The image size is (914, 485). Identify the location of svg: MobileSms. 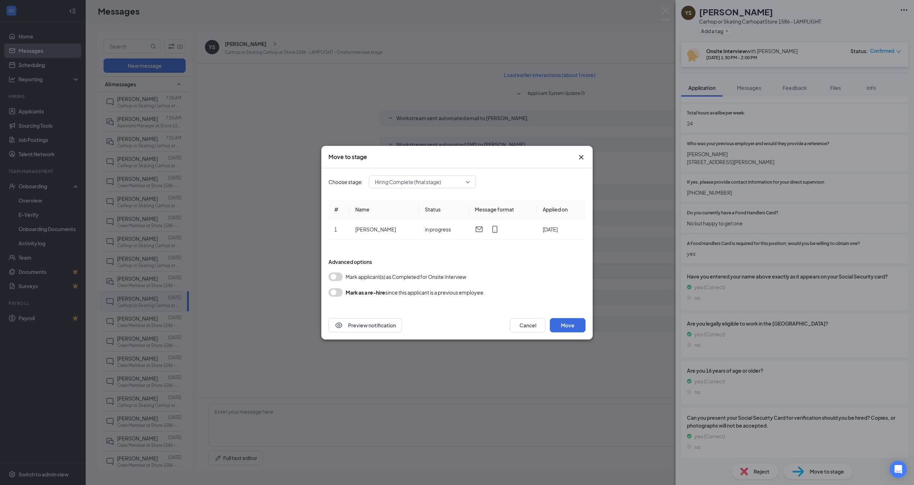
(495, 229).